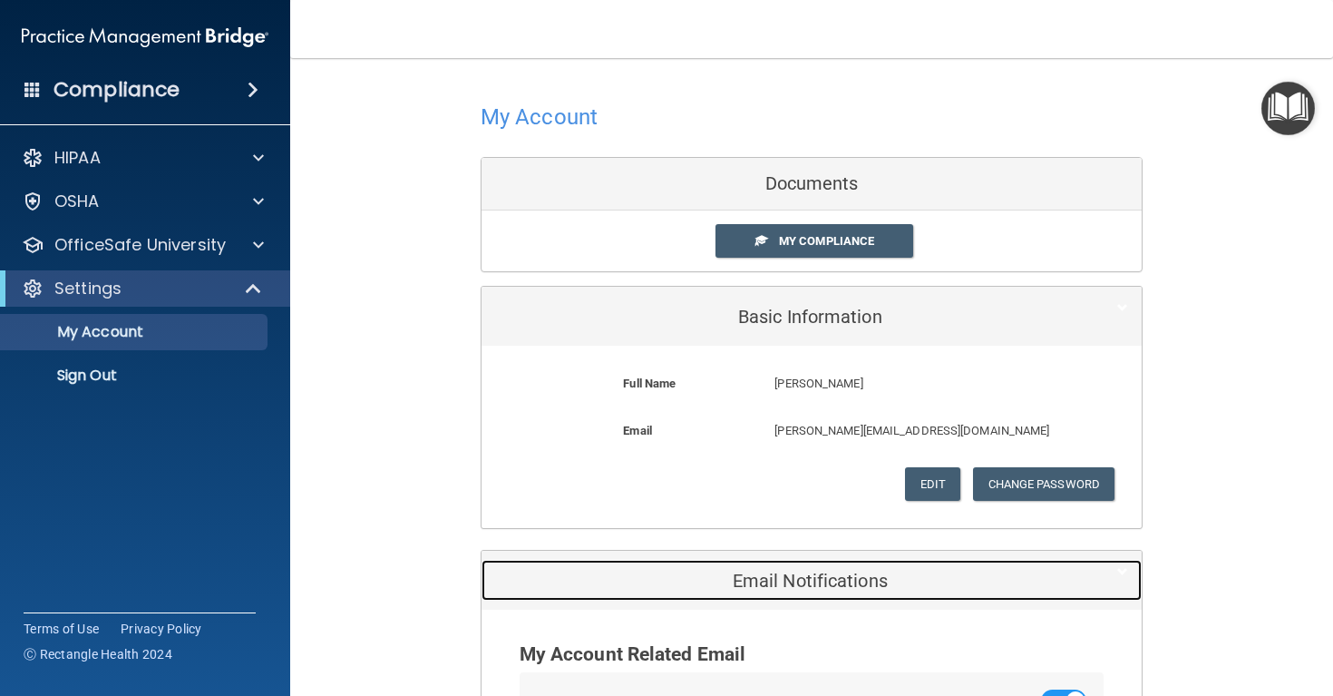  Describe the element at coordinates (649, 383) in the screenshot. I see `b: Full Name` at that location.